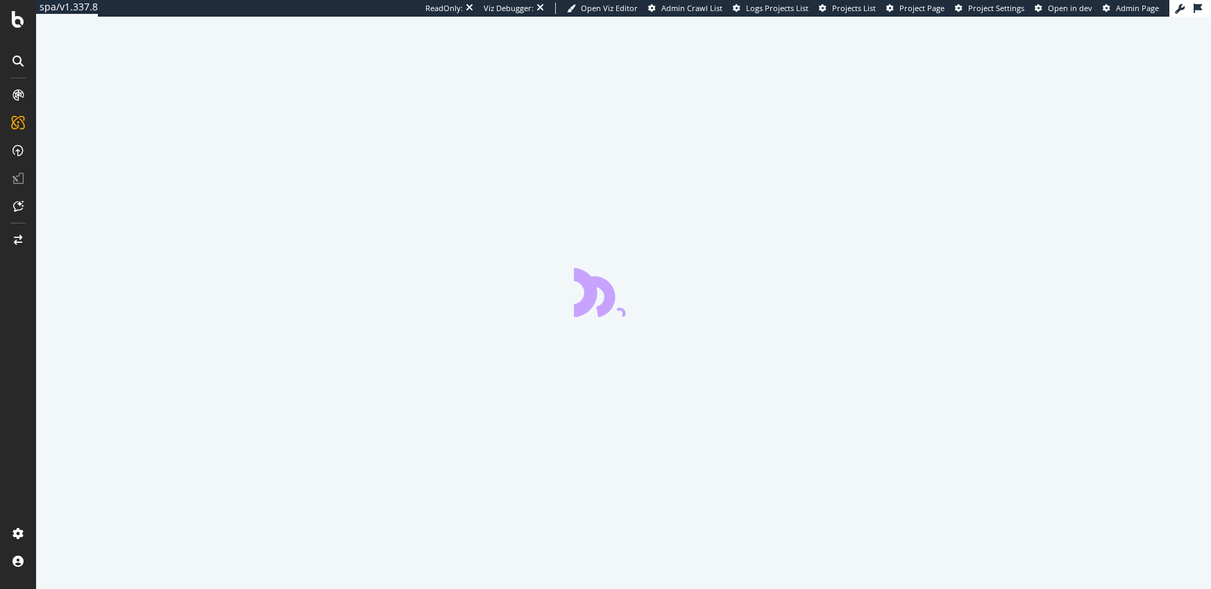  I want to click on span: Open in dev, so click(1070, 8).